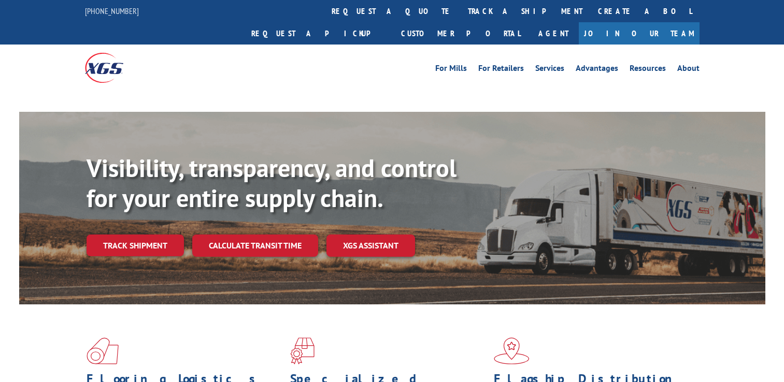 The image size is (784, 382). What do you see at coordinates (597, 70) in the screenshot?
I see `a: Advantages` at bounding box center [597, 70].